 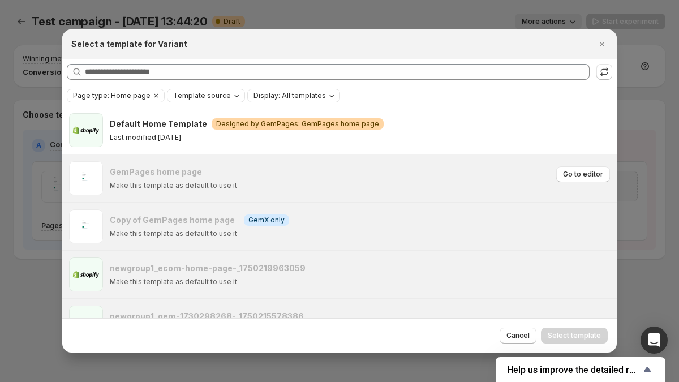 What do you see at coordinates (581, 370) in the screenshot?
I see `button: Show survey - Help us improve the detailed report for A/B campaigns` at bounding box center [581, 370].